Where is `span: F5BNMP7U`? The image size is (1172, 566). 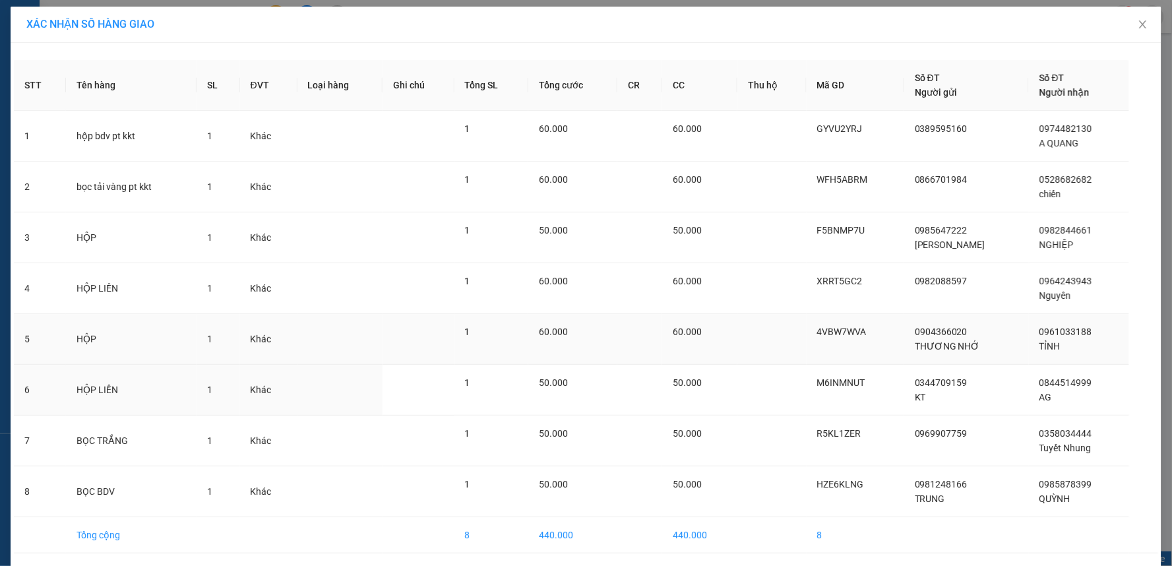 span: F5BNMP7U is located at coordinates (841, 230).